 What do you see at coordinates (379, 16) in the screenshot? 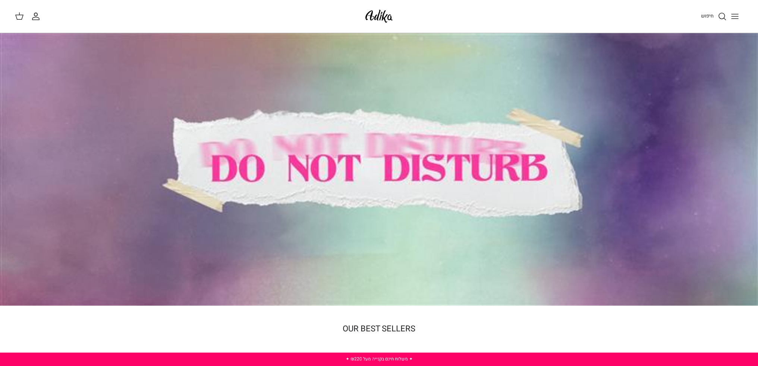
I see `img: Adika IL` at bounding box center [379, 16].